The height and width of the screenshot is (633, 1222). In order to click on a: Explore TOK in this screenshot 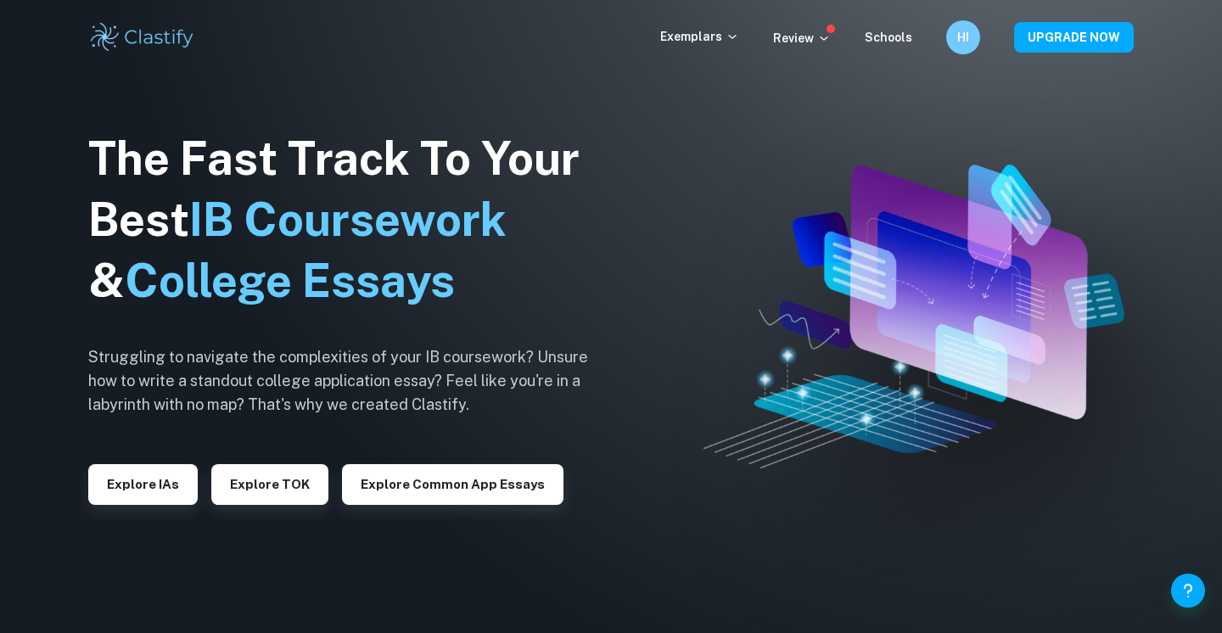, I will do `click(270, 483)`.